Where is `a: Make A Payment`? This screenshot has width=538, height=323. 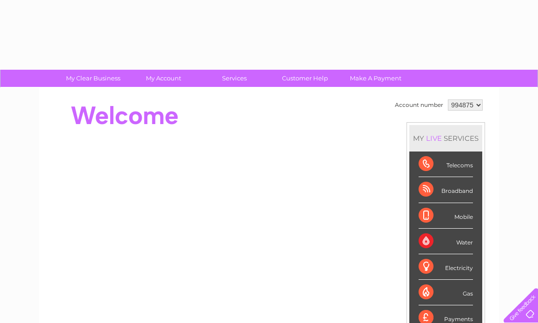
a: Make A Payment is located at coordinates (375, 78).